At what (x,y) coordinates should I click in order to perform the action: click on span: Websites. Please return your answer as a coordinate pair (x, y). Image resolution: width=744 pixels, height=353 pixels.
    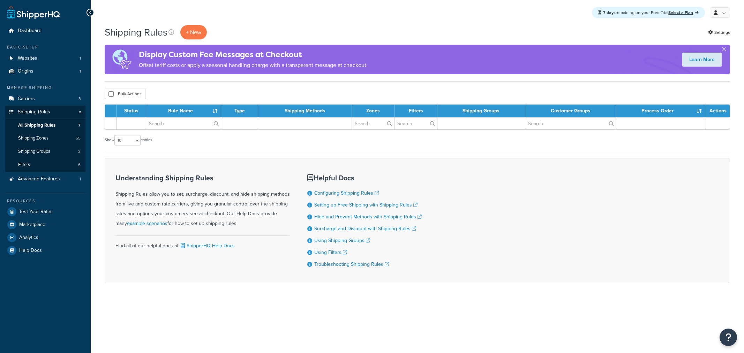
    Looking at the image, I should click on (28, 58).